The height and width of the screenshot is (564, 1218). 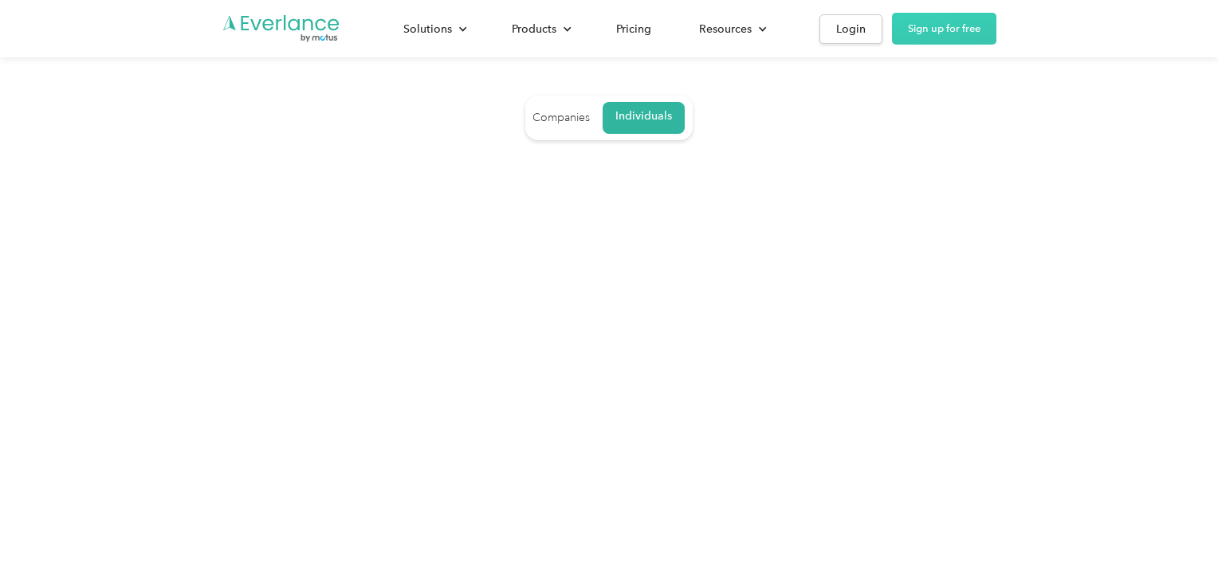 I want to click on a: Go to homepage, so click(x=281, y=29).